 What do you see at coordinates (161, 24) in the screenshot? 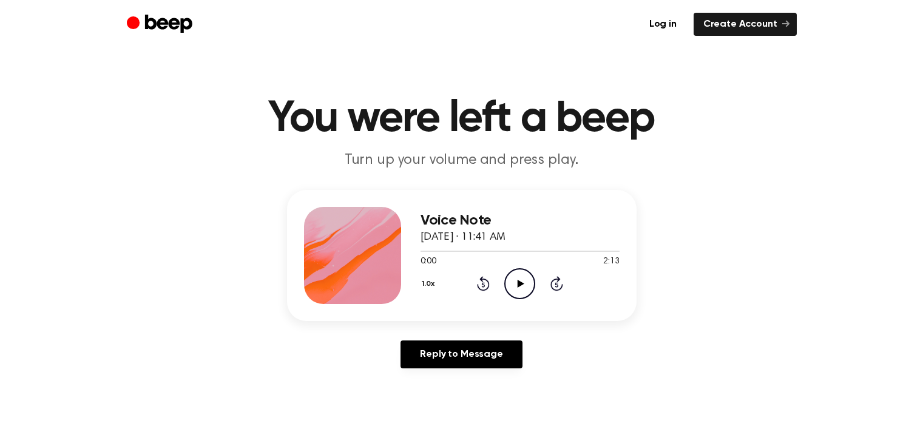
I see `a: Beep` at bounding box center [161, 24].